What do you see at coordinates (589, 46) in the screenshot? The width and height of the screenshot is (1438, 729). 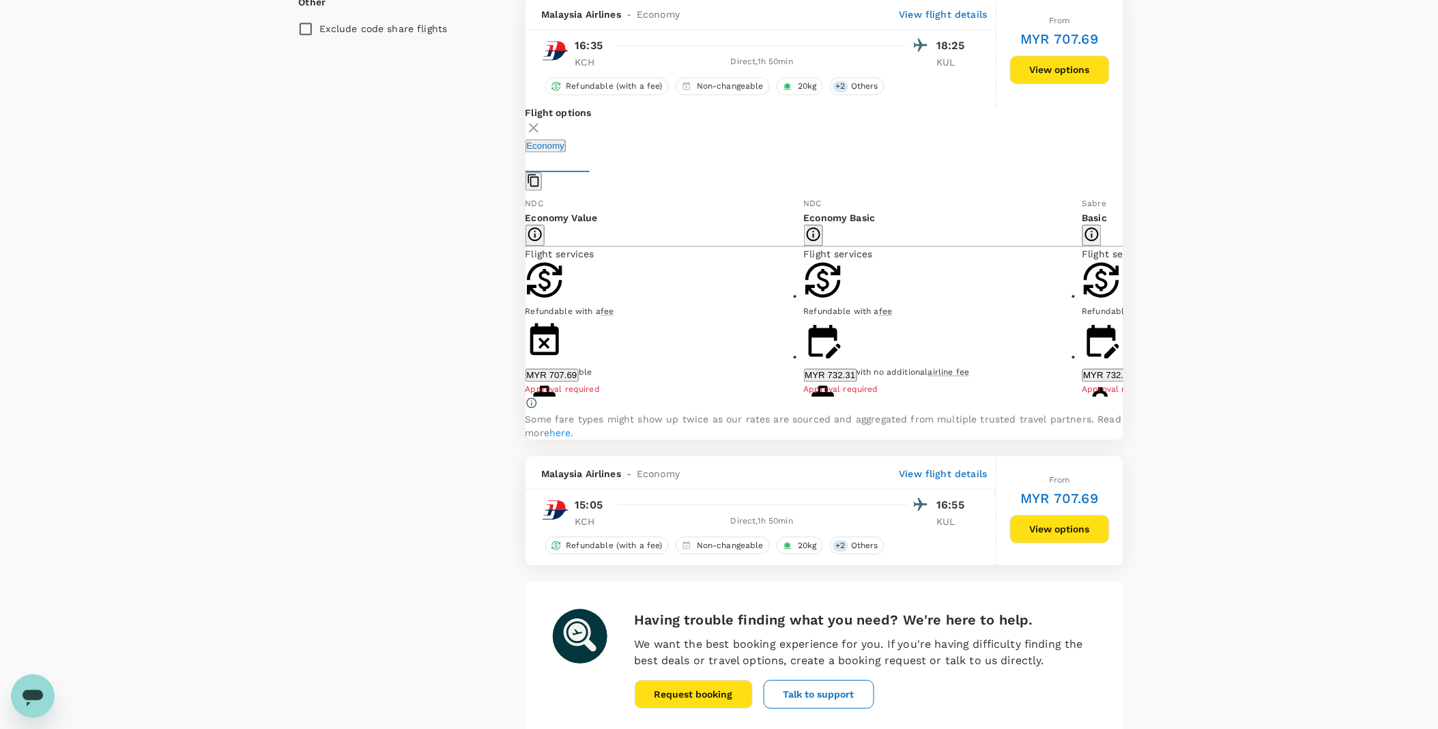 I see `p: 16:35` at bounding box center [589, 46].